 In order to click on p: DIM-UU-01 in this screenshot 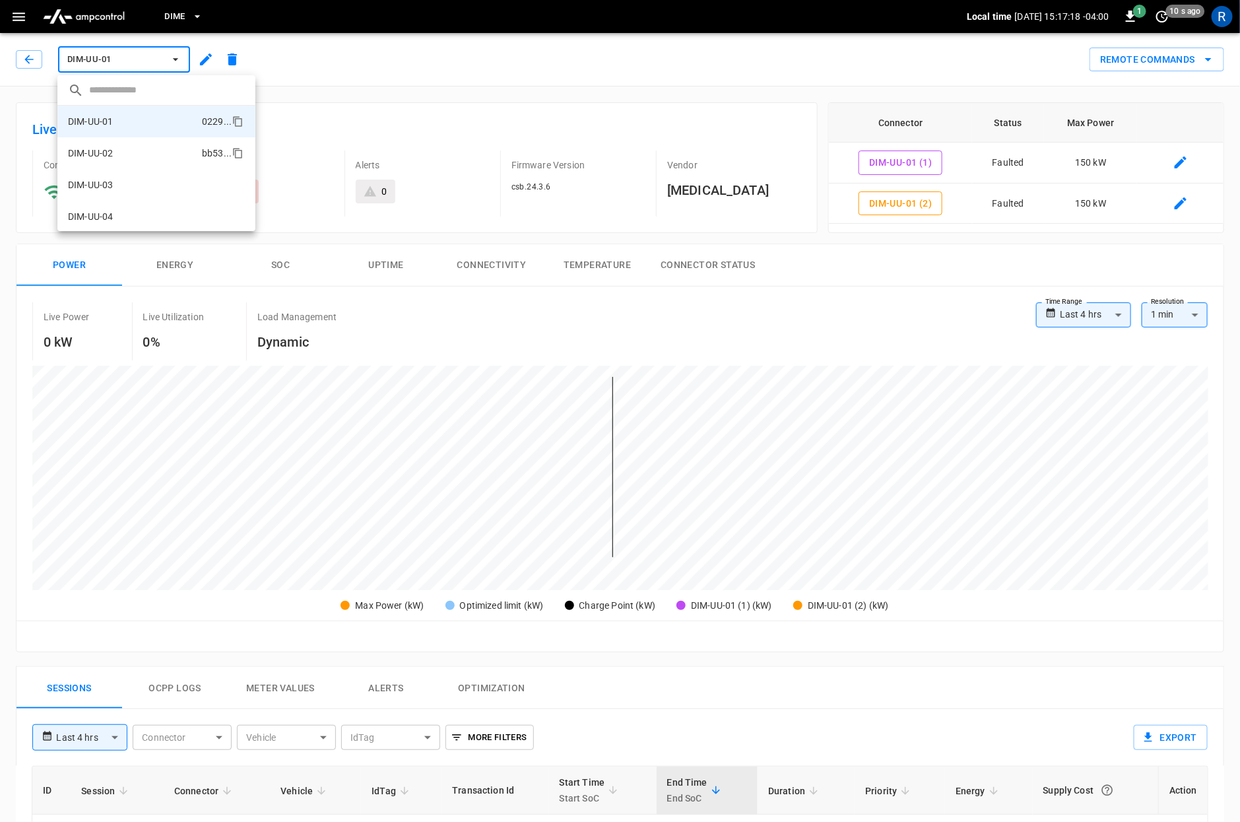, I will do `click(90, 121)`.